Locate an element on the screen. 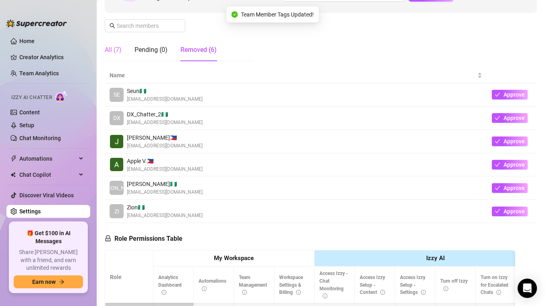  strong: Izzy AI is located at coordinates (435, 258).